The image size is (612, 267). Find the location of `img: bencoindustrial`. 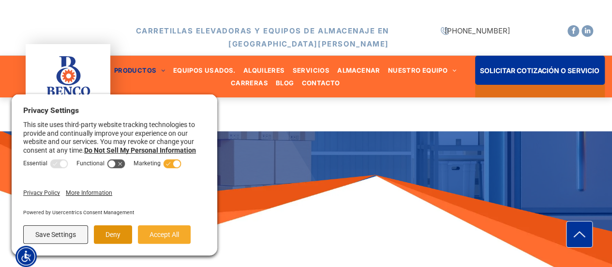

img: bencoindustrial is located at coordinates (68, 78).